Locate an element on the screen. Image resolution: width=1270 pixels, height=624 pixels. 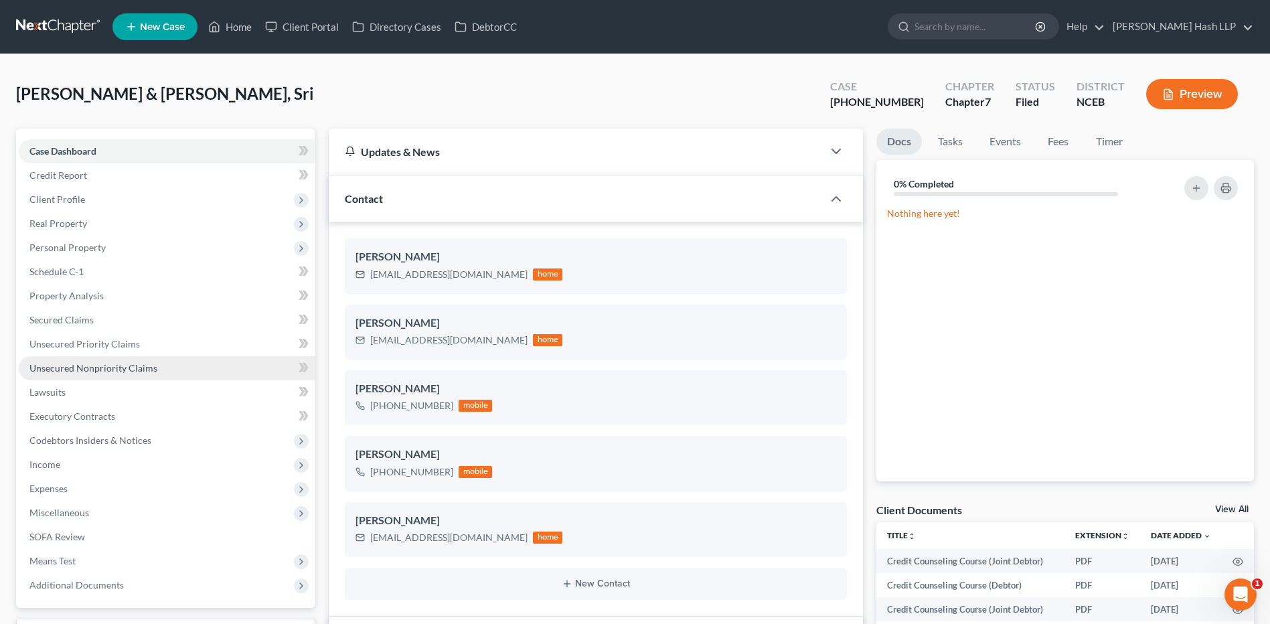
a: Home is located at coordinates (230, 27).